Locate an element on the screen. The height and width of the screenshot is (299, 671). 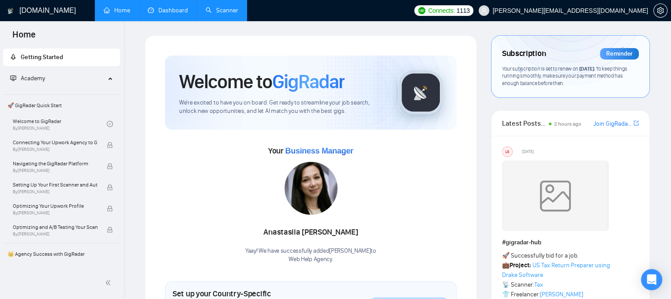
span: Connecting Your Upwork Agency to GigRadar is located at coordinates (55, 142).